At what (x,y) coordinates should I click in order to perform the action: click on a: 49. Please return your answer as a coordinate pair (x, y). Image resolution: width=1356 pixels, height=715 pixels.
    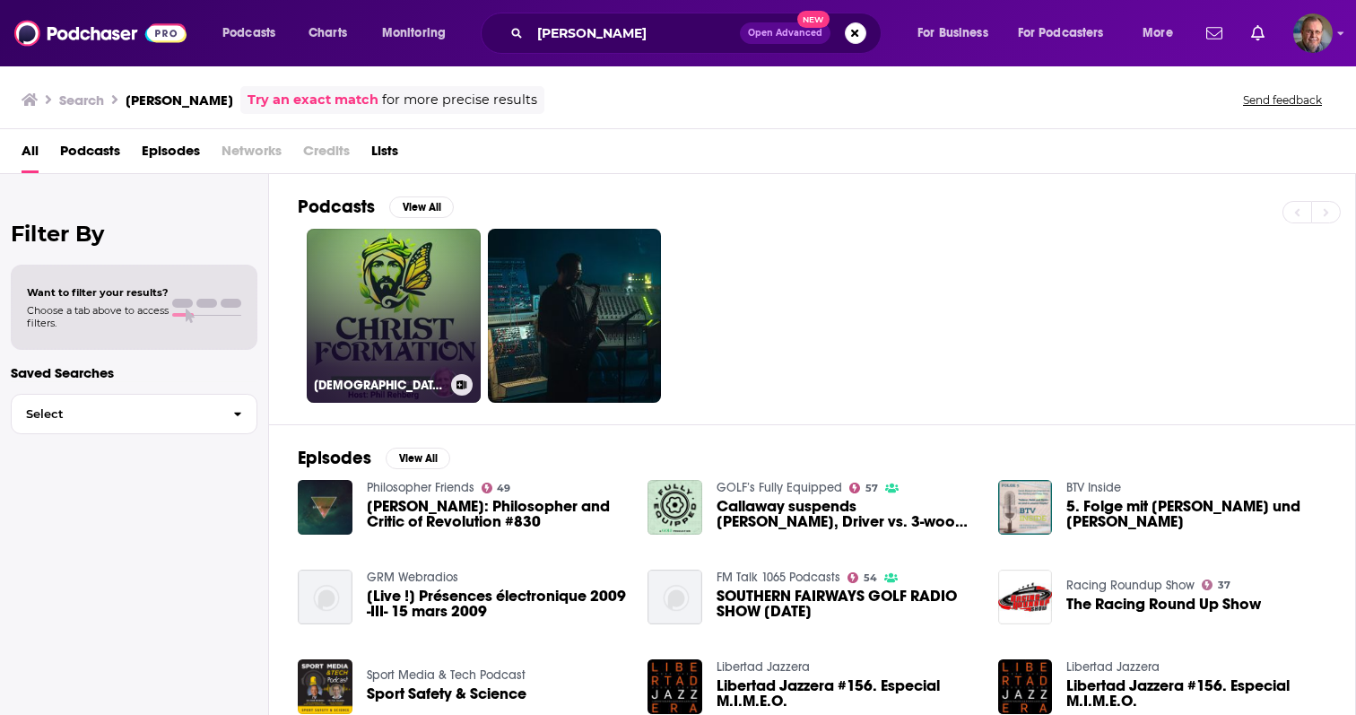
    Looking at the image, I should click on (496, 488).